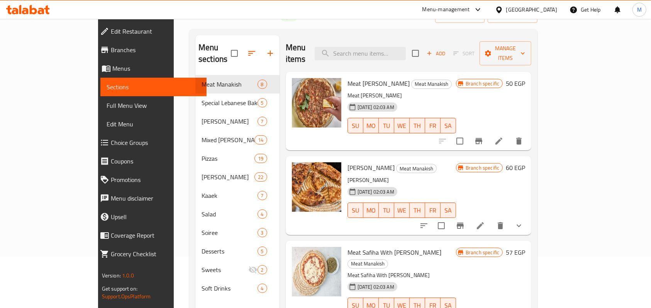  Describe the element at coordinates (355, 126) in the screenshot. I see `button: SU` at that location.